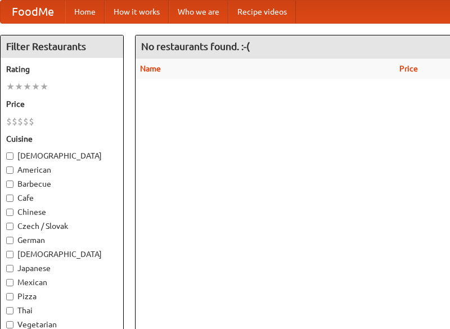 The width and height of the screenshot is (450, 329). What do you see at coordinates (10, 198) in the screenshot?
I see `input: Cafe` at bounding box center [10, 198].